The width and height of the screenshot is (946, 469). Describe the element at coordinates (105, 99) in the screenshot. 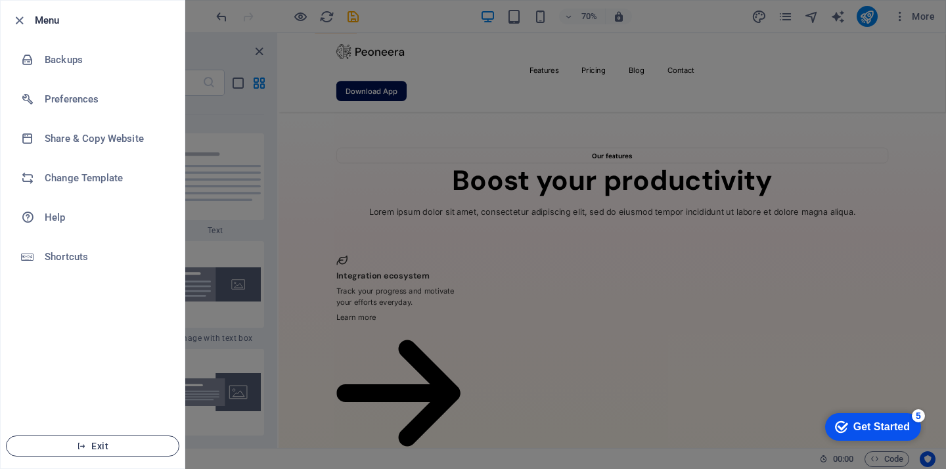

I see `h6: Preferences` at that location.